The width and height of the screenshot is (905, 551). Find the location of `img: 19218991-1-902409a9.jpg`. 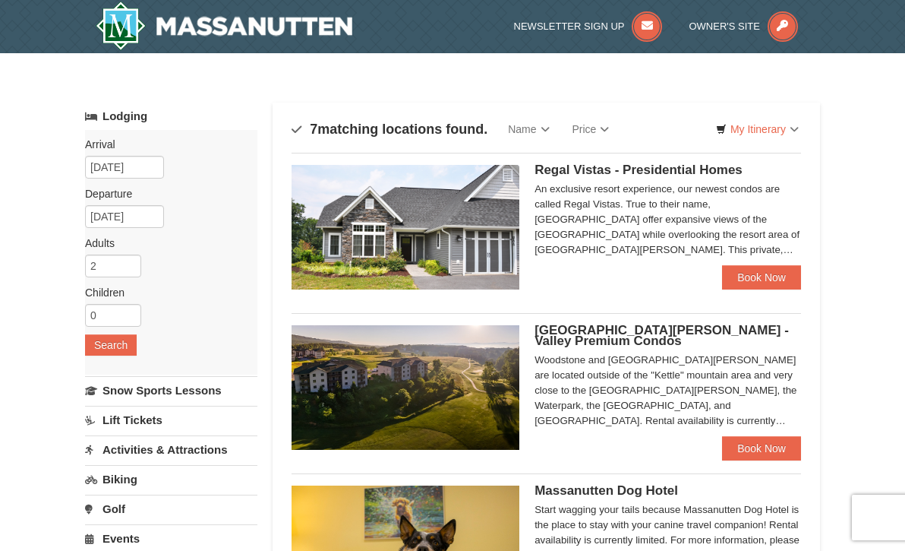

img: 19218991-1-902409a9.jpg is located at coordinates (405, 227).